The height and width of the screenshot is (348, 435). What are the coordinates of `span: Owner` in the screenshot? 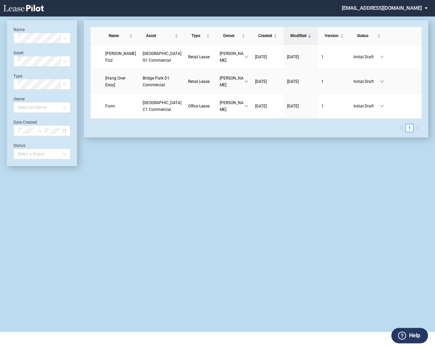 It's located at (232, 36).